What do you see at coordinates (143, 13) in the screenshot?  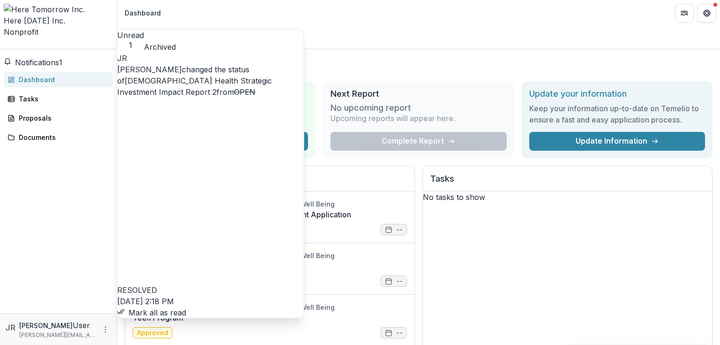 I see `nav: breadcrumb` at bounding box center [143, 13].